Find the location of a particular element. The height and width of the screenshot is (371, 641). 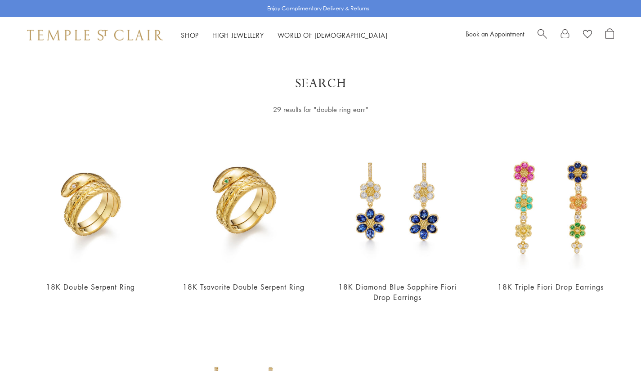

img: 18K Tsavorite Double Serpent Ring is located at coordinates (243, 205).